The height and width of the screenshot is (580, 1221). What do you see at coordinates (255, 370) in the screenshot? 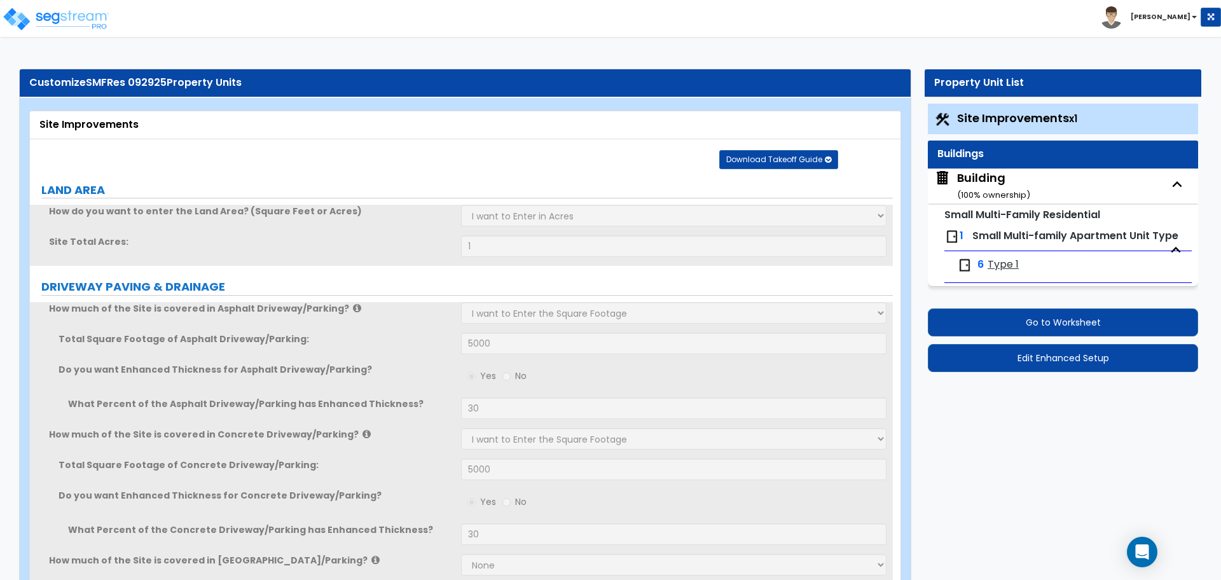
I see `label: Do you want Enhanced Thickness for Asphalt Driveway/Parking?` at bounding box center [255, 370].